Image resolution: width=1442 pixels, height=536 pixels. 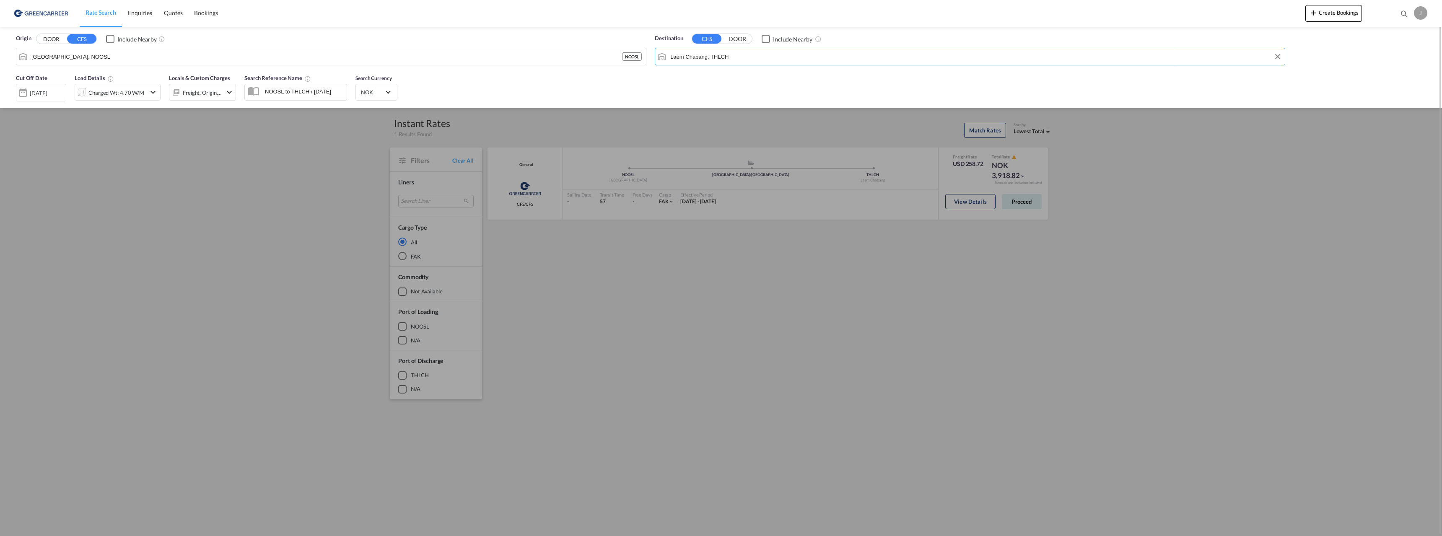 I want to click on button: Clear Input, so click(x=1278, y=57).